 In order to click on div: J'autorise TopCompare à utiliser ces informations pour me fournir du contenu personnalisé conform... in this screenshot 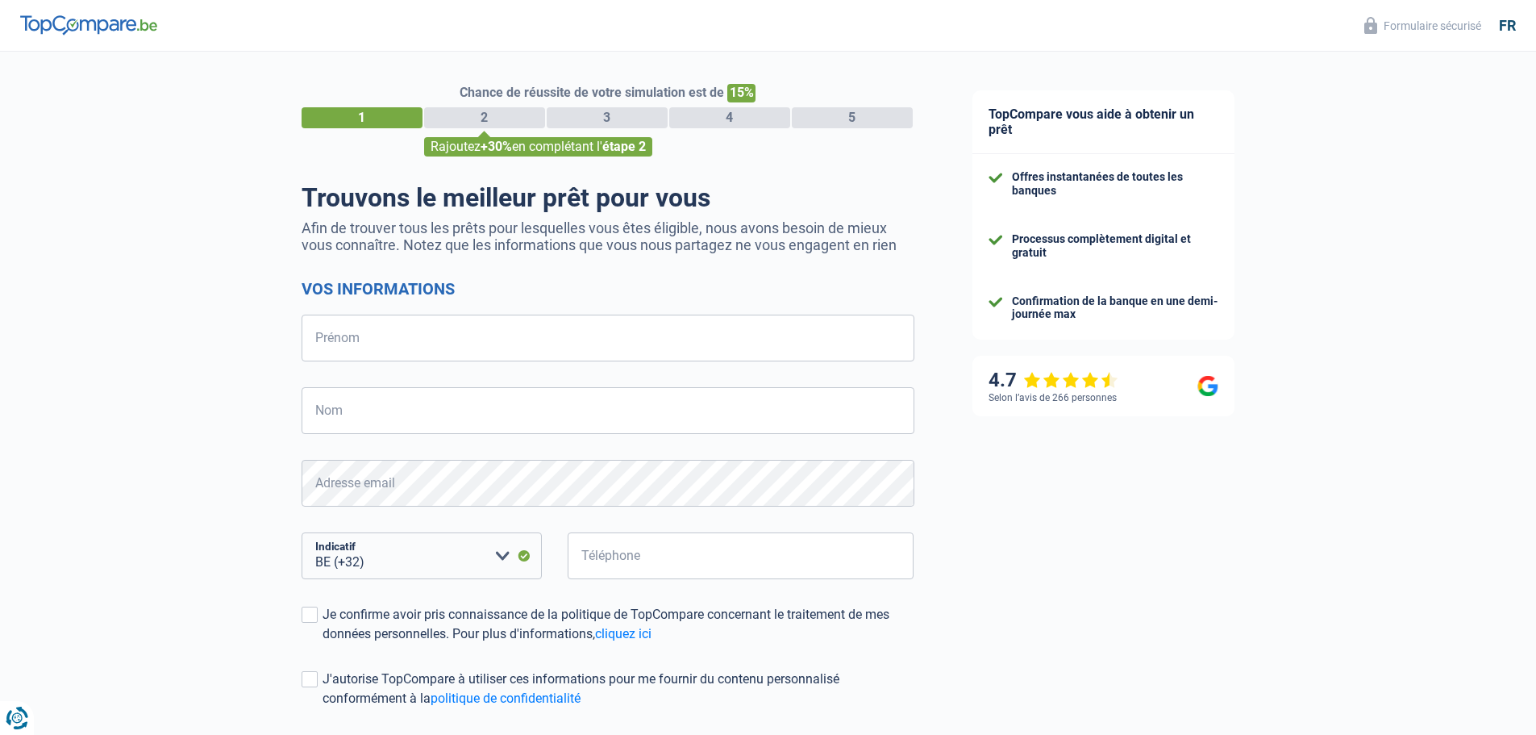, I will do `click(619, 689)`.